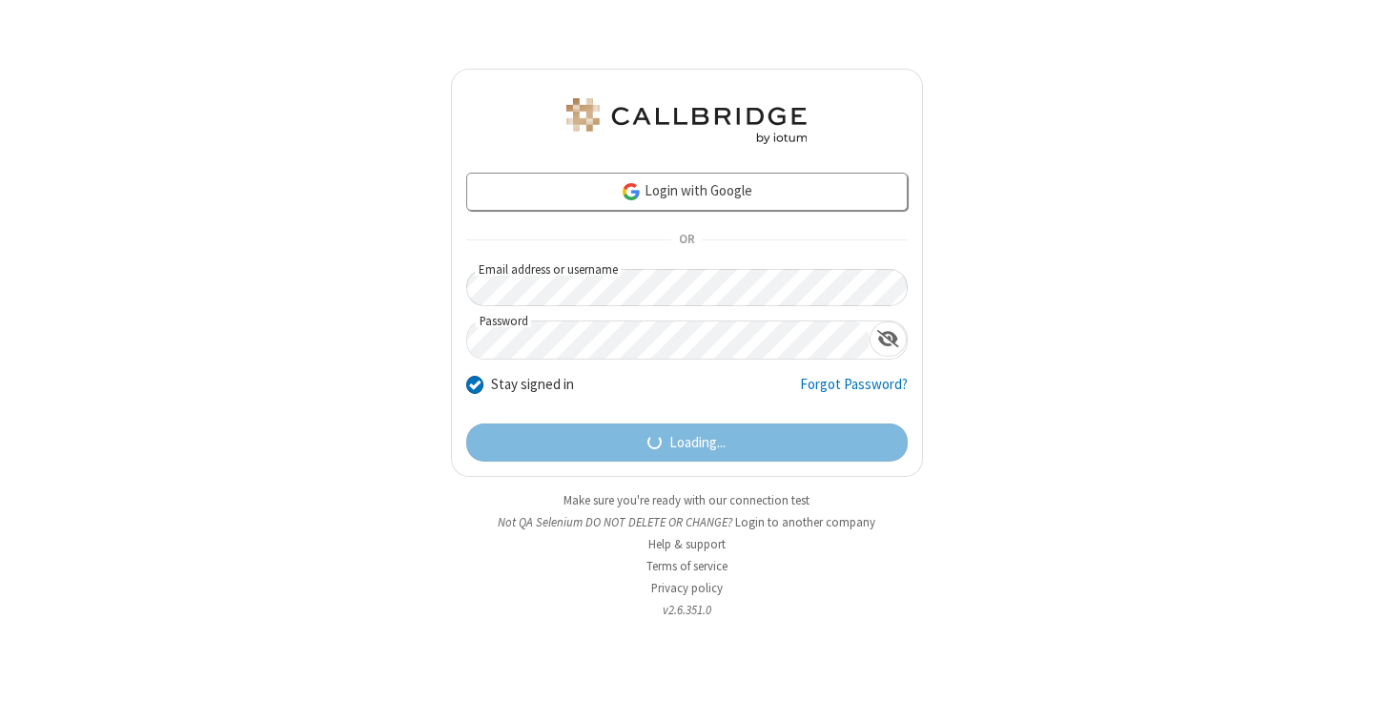 Image resolution: width=1373 pixels, height=702 pixels. I want to click on button: Loading..., so click(686, 442).